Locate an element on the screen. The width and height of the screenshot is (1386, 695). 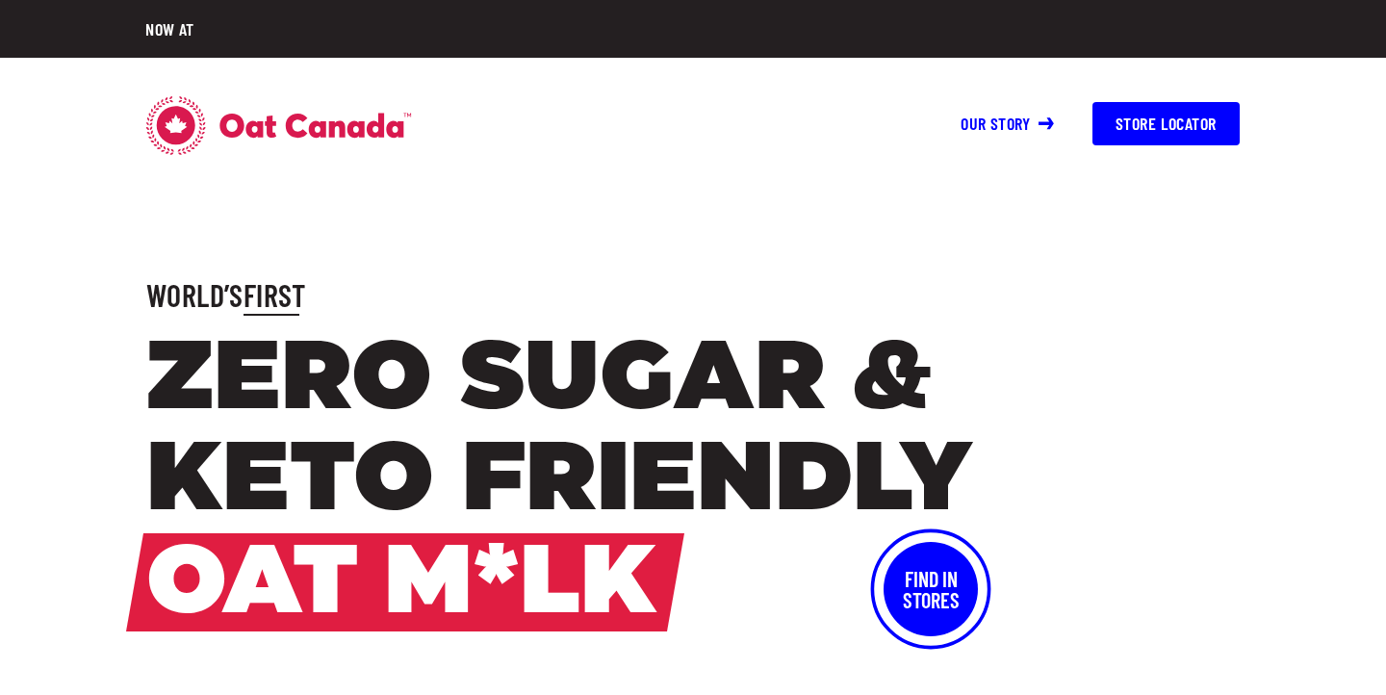
h1: Zero Sugar & Keto Friendly is located at coordinates (693, 483).